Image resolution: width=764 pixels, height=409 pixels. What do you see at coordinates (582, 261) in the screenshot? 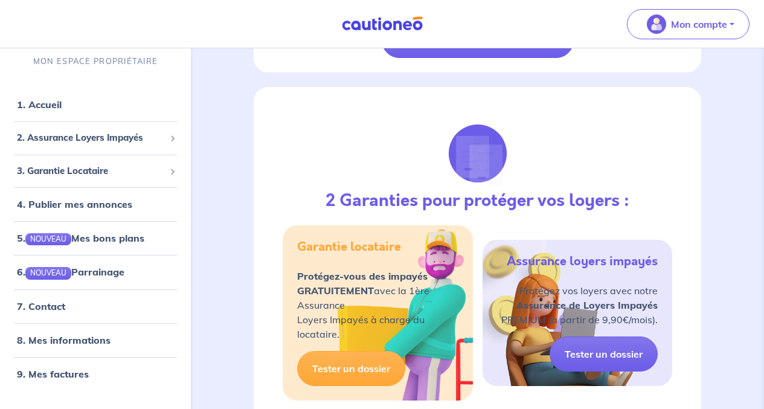
I see `h5: Assurance loyers impayés` at bounding box center [582, 261].